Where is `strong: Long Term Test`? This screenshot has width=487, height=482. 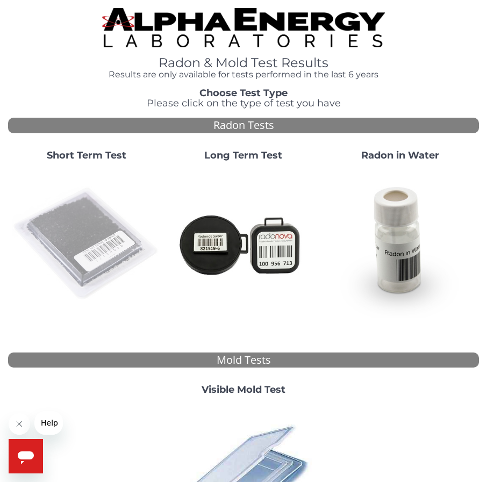 strong: Long Term Test is located at coordinates (243, 155).